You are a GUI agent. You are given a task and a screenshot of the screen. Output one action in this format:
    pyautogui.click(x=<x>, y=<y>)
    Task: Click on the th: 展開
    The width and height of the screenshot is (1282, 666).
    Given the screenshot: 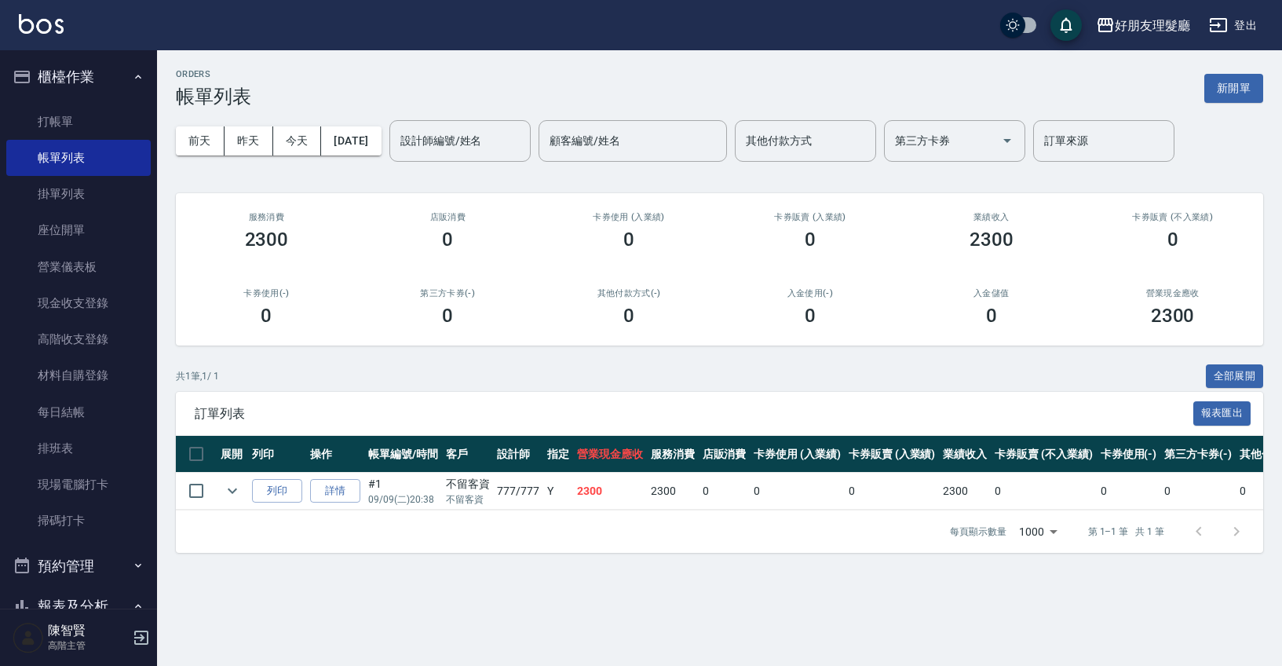 What is the action you would take?
    pyautogui.click(x=232, y=454)
    